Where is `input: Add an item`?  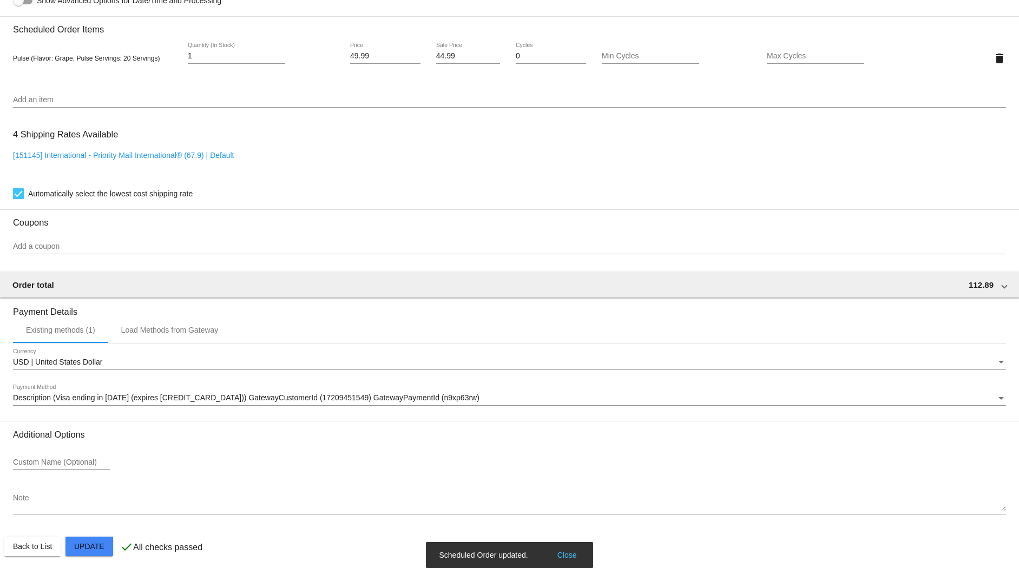
input: Add an item is located at coordinates (509, 100).